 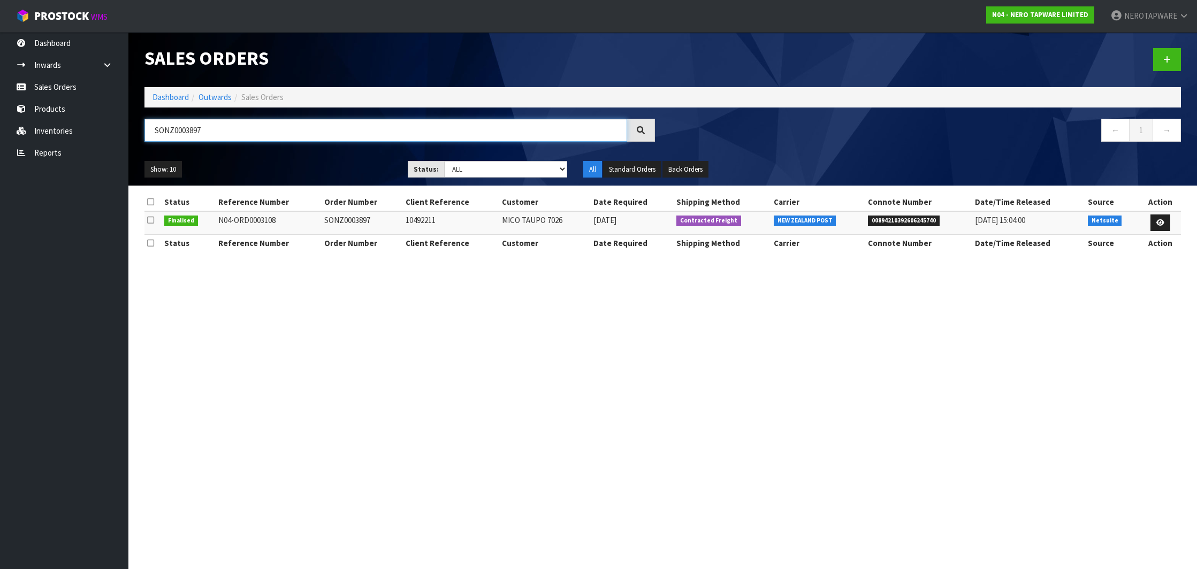 I want to click on input: Search sales orders, so click(x=386, y=130).